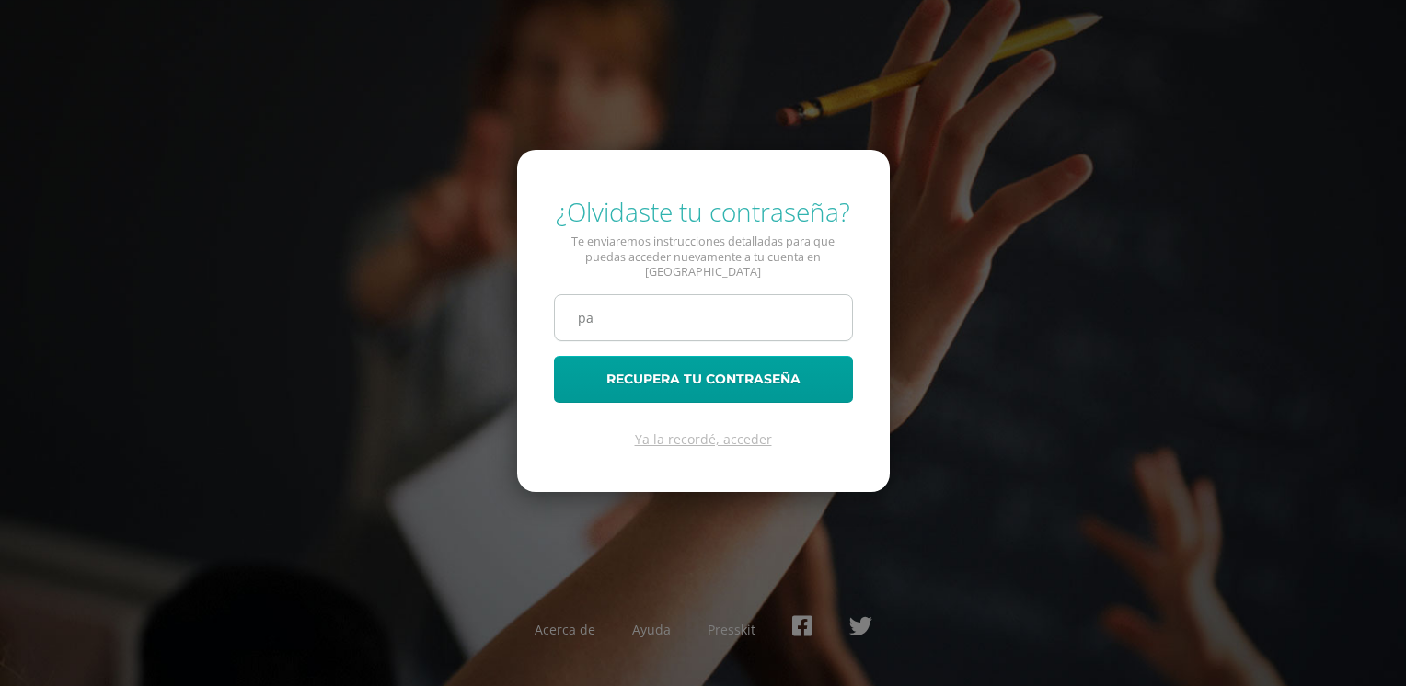 This screenshot has height=686, width=1406. Describe the element at coordinates (703, 439) in the screenshot. I see `a: Ya la recordé, acceder` at that location.